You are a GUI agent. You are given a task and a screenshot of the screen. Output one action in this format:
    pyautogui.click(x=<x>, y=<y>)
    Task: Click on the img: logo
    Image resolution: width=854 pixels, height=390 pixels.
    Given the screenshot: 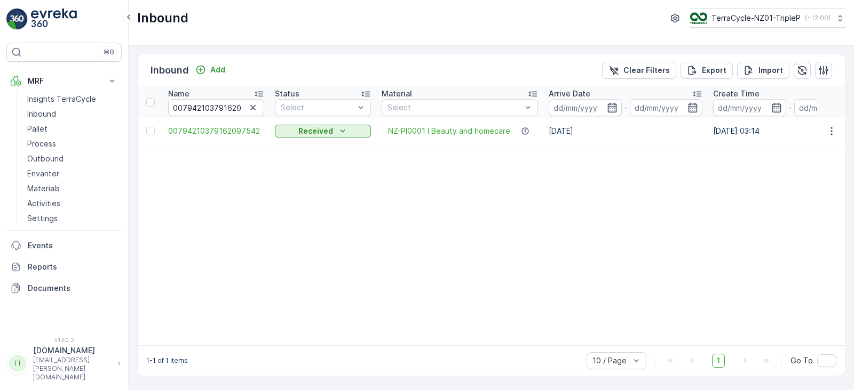 What is the action you would take?
    pyautogui.click(x=17, y=19)
    